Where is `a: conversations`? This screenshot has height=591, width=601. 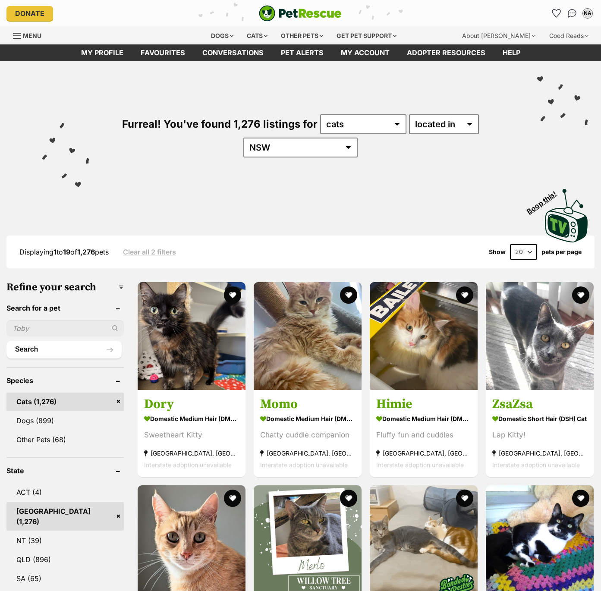 a: conversations is located at coordinates (233, 53).